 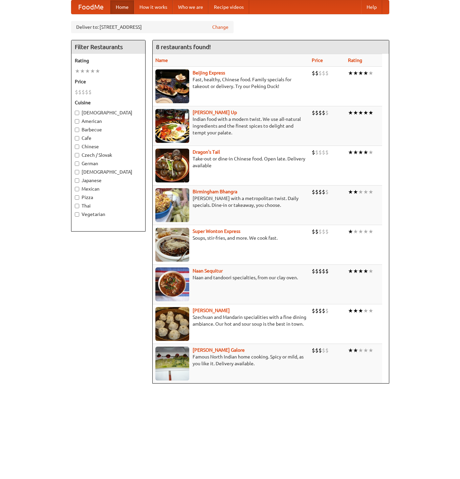 I want to click on a: How it works, so click(x=153, y=7).